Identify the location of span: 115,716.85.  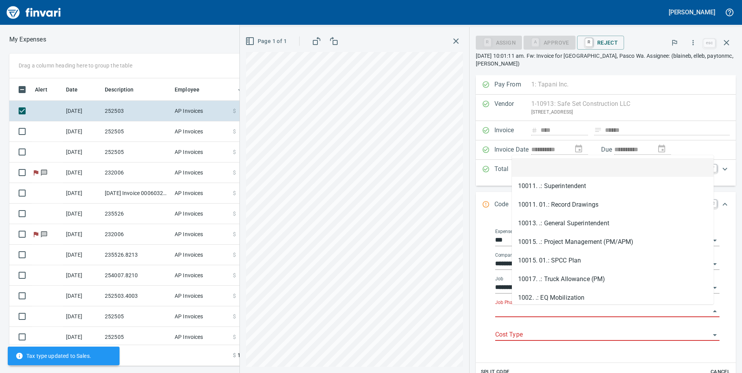
(252, 356).